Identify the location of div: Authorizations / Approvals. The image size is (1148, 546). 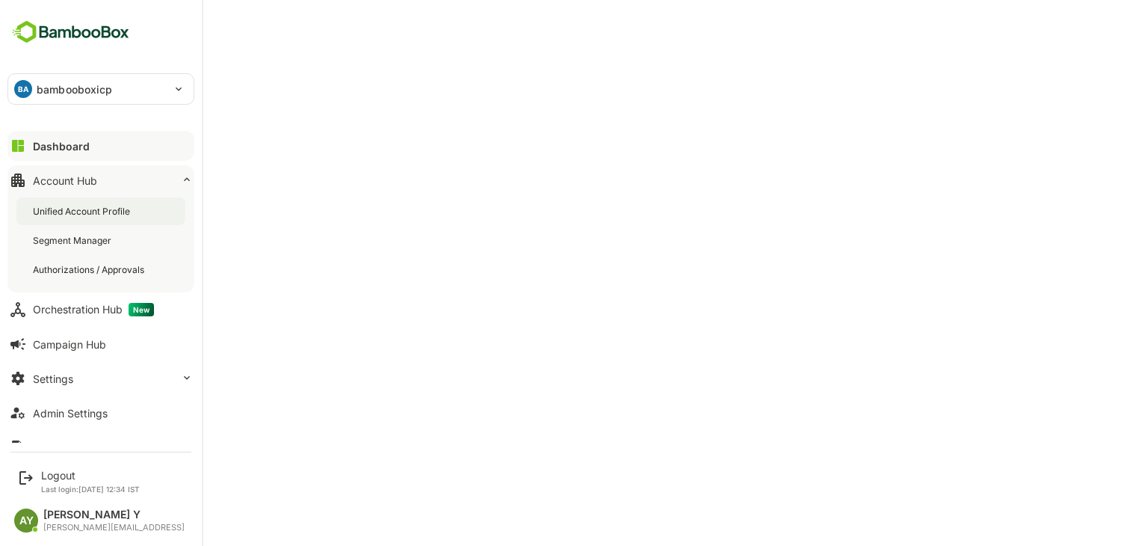
(90, 269).